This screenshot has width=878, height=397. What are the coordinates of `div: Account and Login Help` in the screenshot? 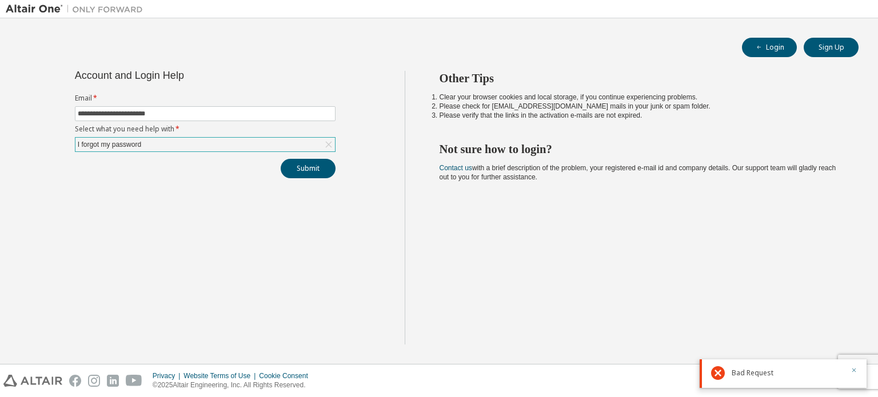 It's located at (179, 75).